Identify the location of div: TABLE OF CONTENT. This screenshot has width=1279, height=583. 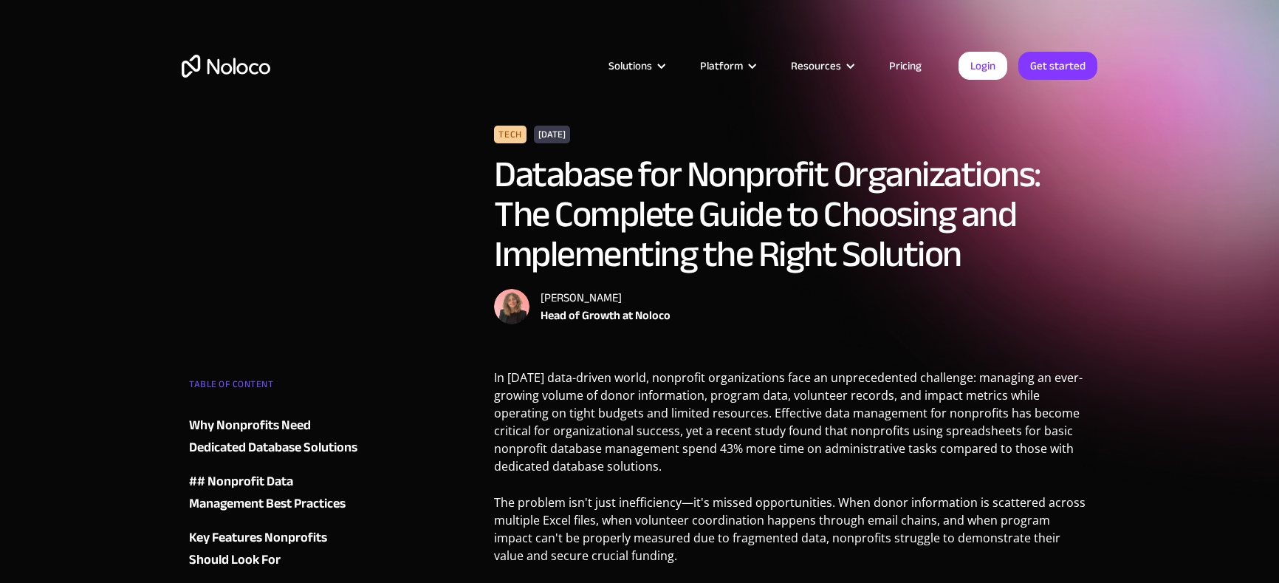
(278, 388).